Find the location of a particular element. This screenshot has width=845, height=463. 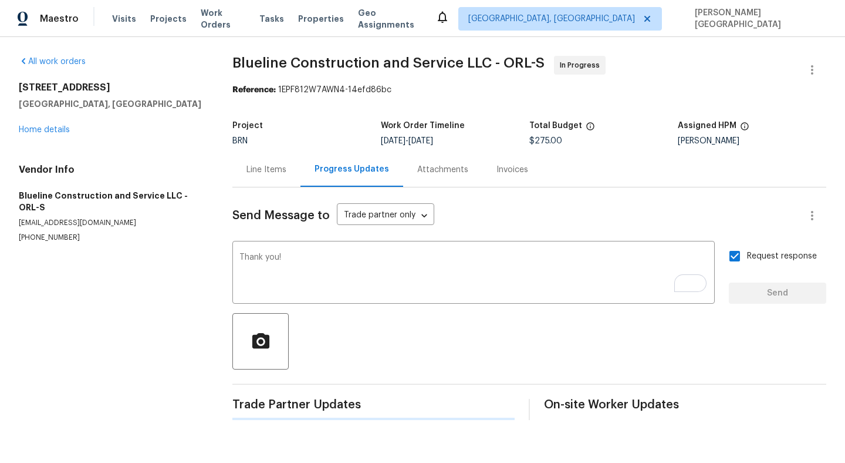

span: Request response is located at coordinates (782, 256).